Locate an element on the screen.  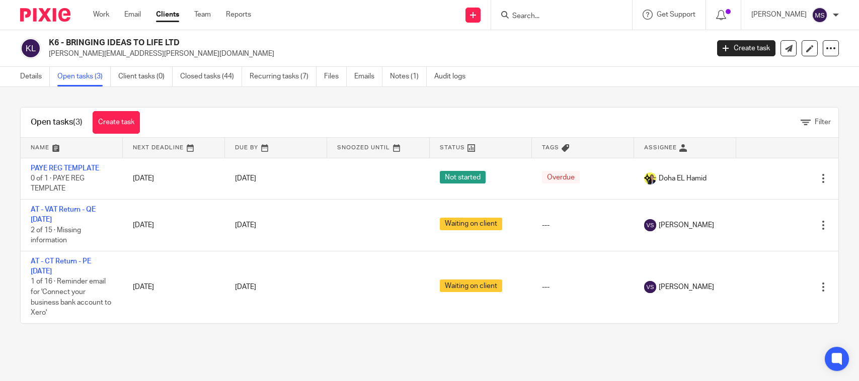
span: 0 of 1 · PAYE REG TEMPLATE is located at coordinates (57, 184).